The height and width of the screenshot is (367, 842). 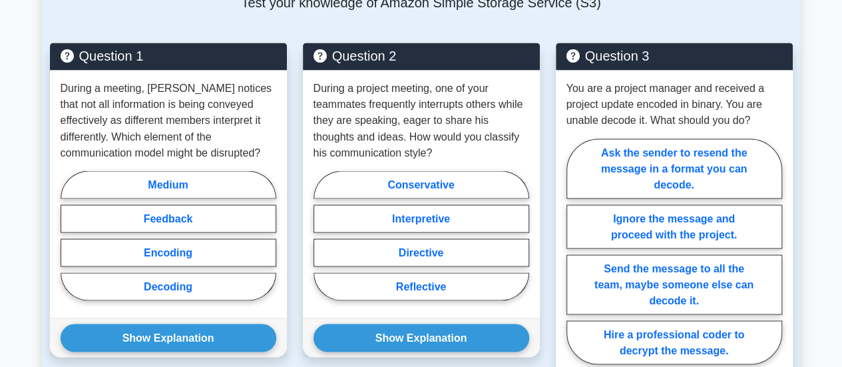 What do you see at coordinates (421, 120) in the screenshot?
I see `p: During a project meeting, one of your teammates frequently interrupts others while they are speak...` at bounding box center [421, 120].